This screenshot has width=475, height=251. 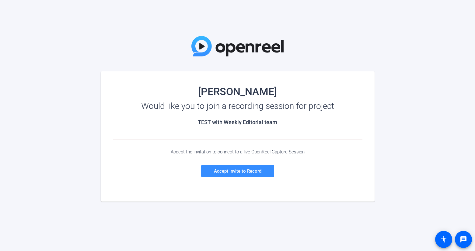 What do you see at coordinates (238, 46) in the screenshot?
I see `img: OpenReel Logo` at bounding box center [238, 46].